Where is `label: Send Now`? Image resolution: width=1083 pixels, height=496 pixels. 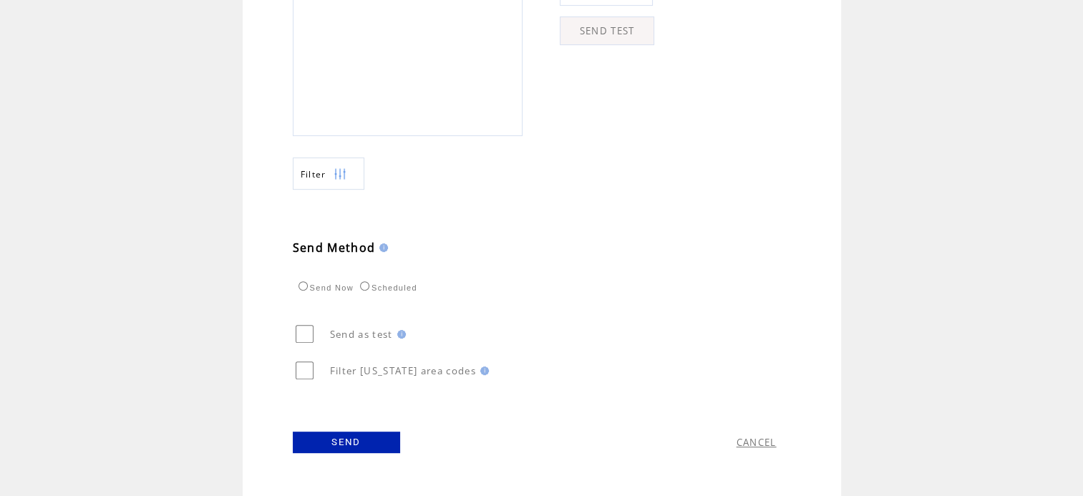 label: Send Now is located at coordinates (324, 288).